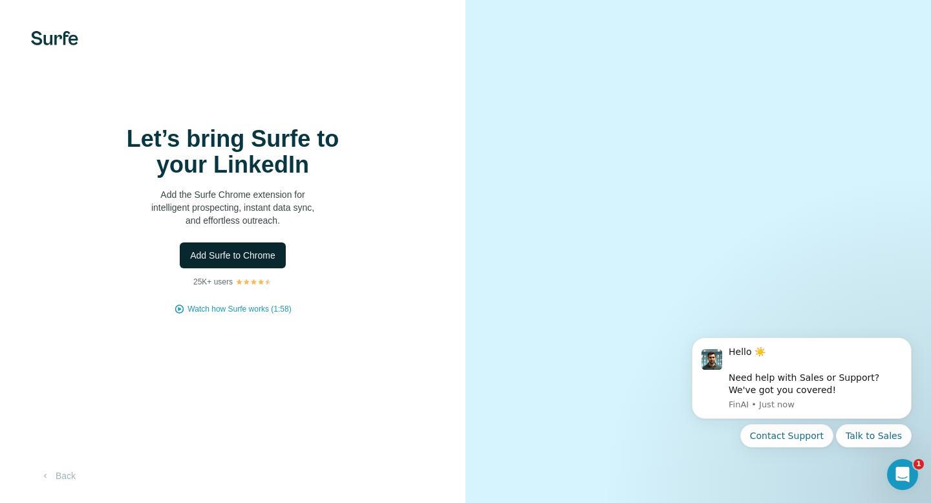 This screenshot has width=931, height=503. I want to click on span: Add Surfe to Chrome, so click(233, 255).